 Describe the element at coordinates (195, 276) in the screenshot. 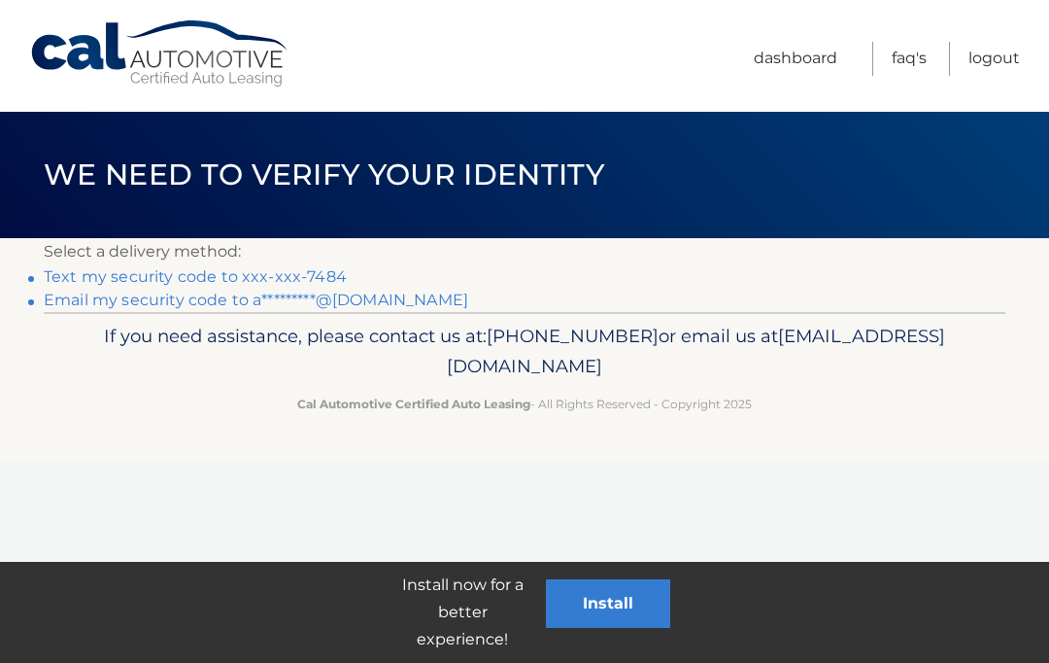

I see `a: Text my security code to xxx-xxx-7484` at that location.